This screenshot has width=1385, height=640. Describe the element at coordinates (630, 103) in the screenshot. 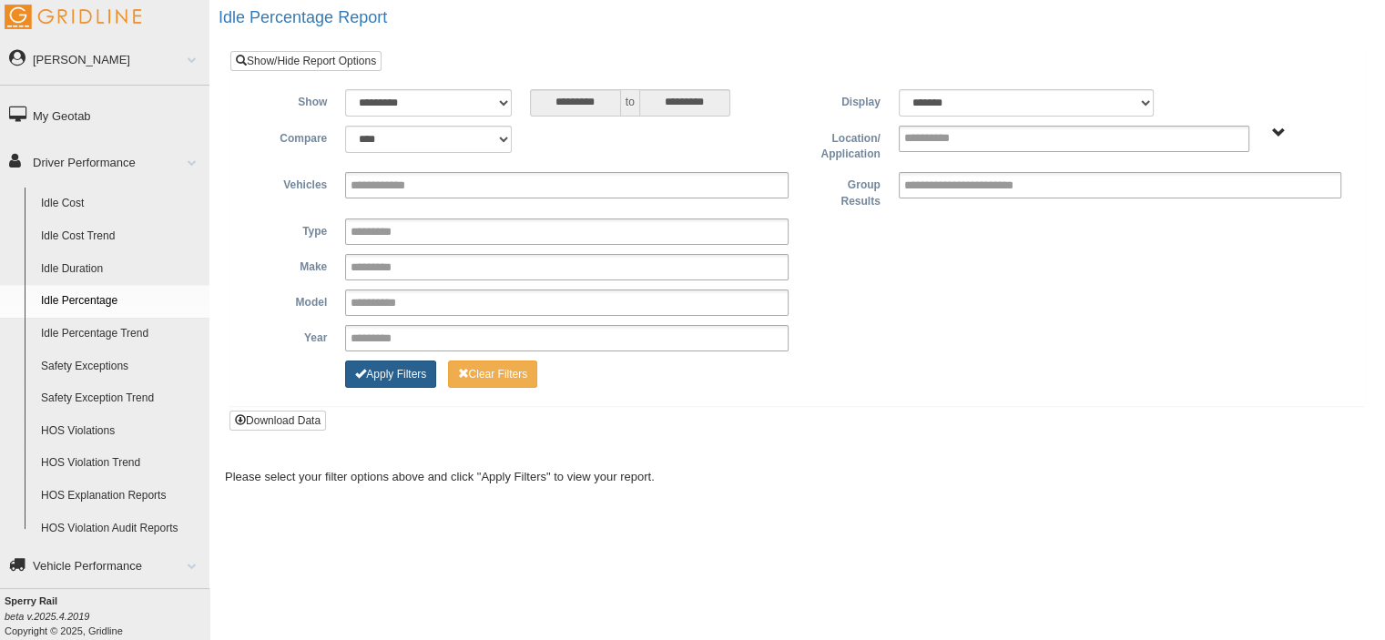

I see `span: to` at that location.